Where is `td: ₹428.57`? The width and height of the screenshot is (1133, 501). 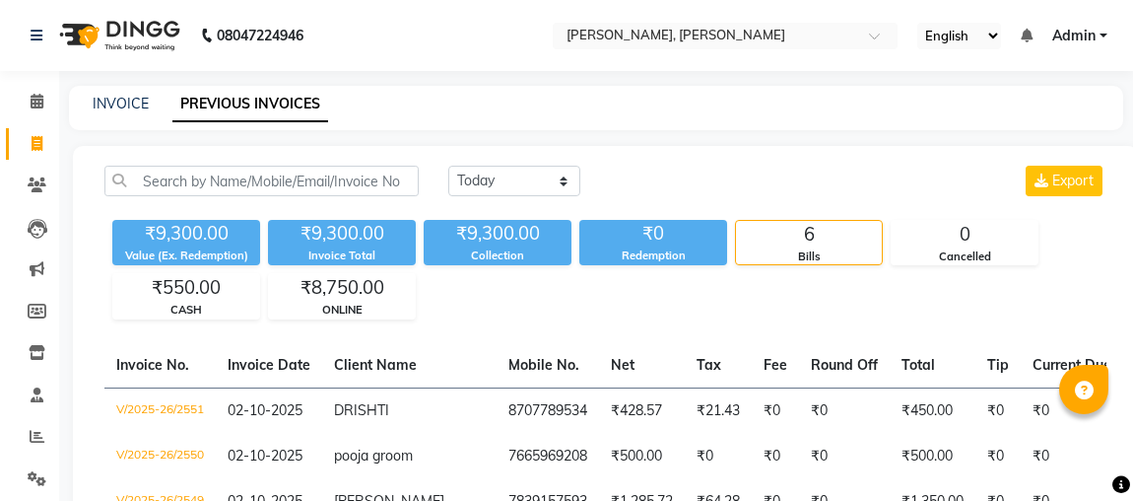 td: ₹428.57 is located at coordinates (641, 410).